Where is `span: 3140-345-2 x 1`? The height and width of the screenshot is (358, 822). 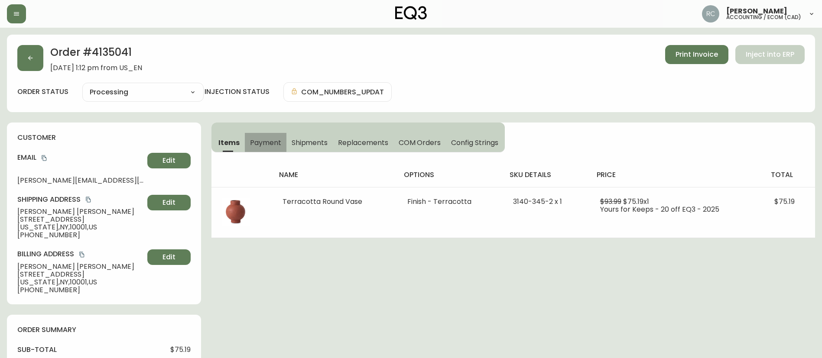
span: 3140-345-2 x 1 is located at coordinates (538, 202).